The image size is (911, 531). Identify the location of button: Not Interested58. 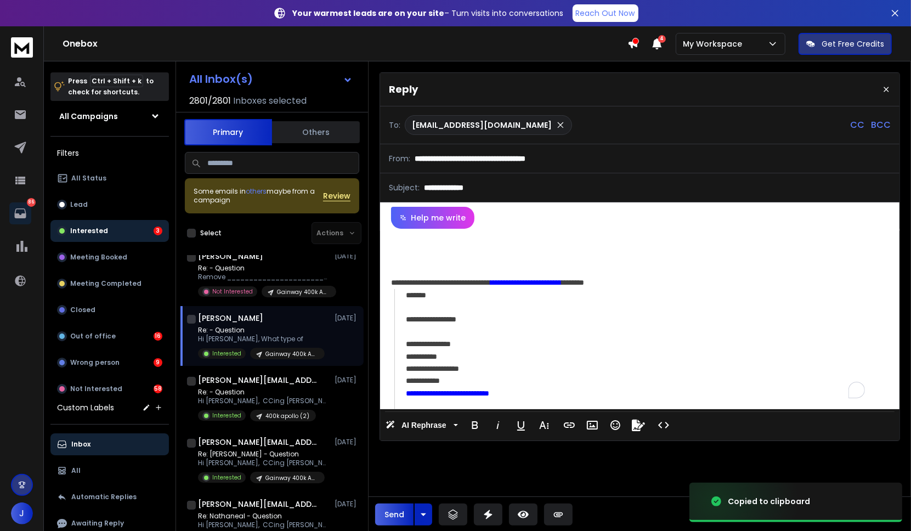
(110, 389).